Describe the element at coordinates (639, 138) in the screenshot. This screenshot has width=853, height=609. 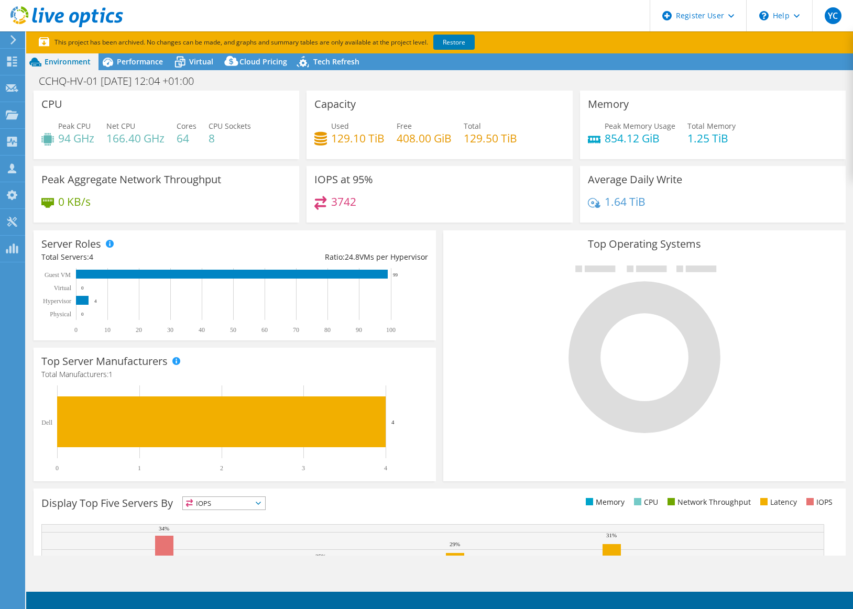
I see `h4: 854.12 GiB` at that location.